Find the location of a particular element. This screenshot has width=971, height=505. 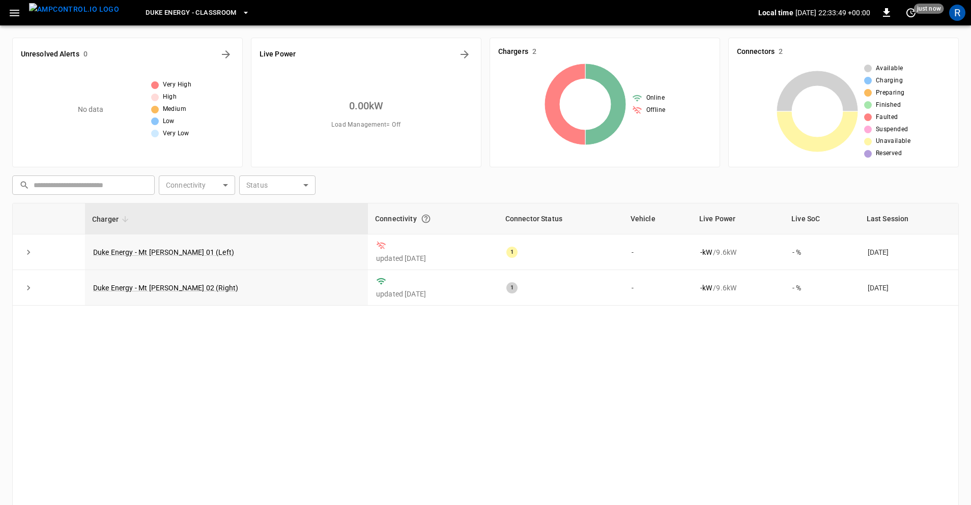

p: No data is located at coordinates (91, 109).